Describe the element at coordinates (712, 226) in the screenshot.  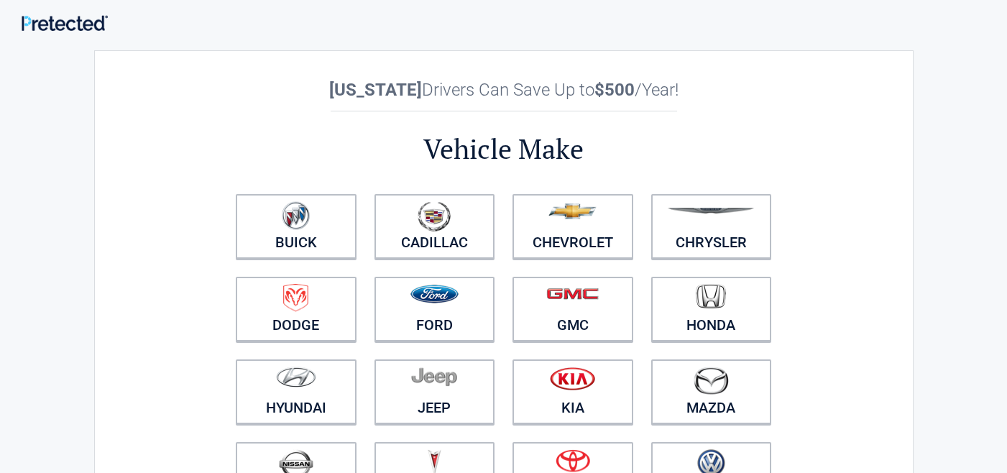
I see `a: Chrysler` at that location.